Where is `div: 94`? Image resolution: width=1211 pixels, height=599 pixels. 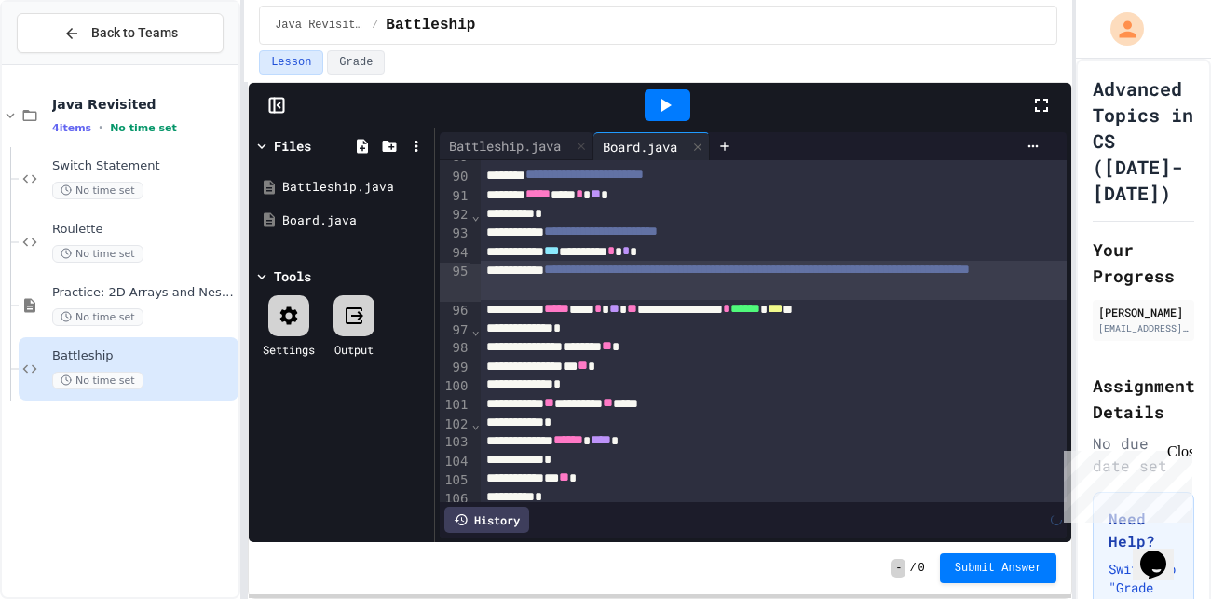 div: 94 is located at coordinates (454, 253).